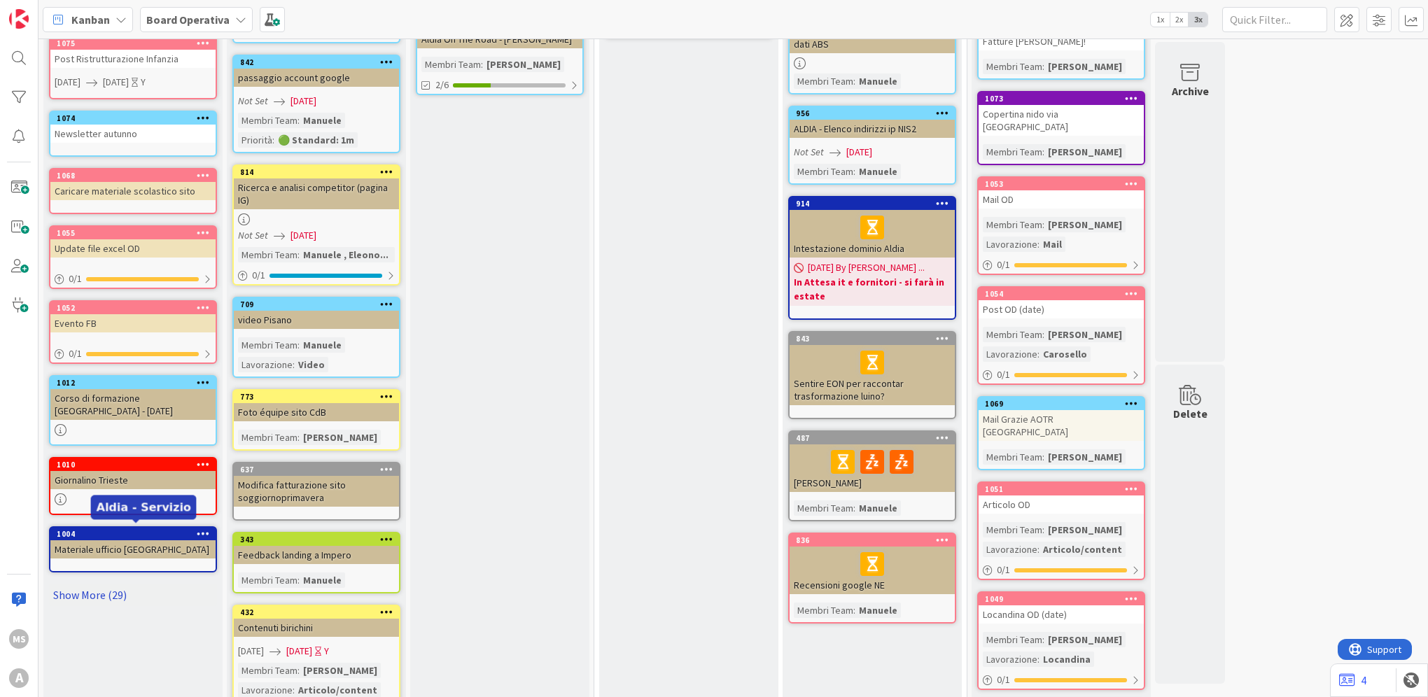 The image size is (1428, 697). I want to click on div: 637Modifica fatturazione sito soggiornoprimavera, so click(316, 485).